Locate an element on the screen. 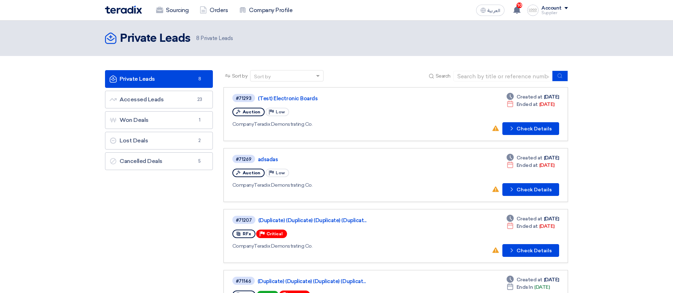 The height and width of the screenshot is (293, 673). a: Won Deals1 is located at coordinates (159, 120).